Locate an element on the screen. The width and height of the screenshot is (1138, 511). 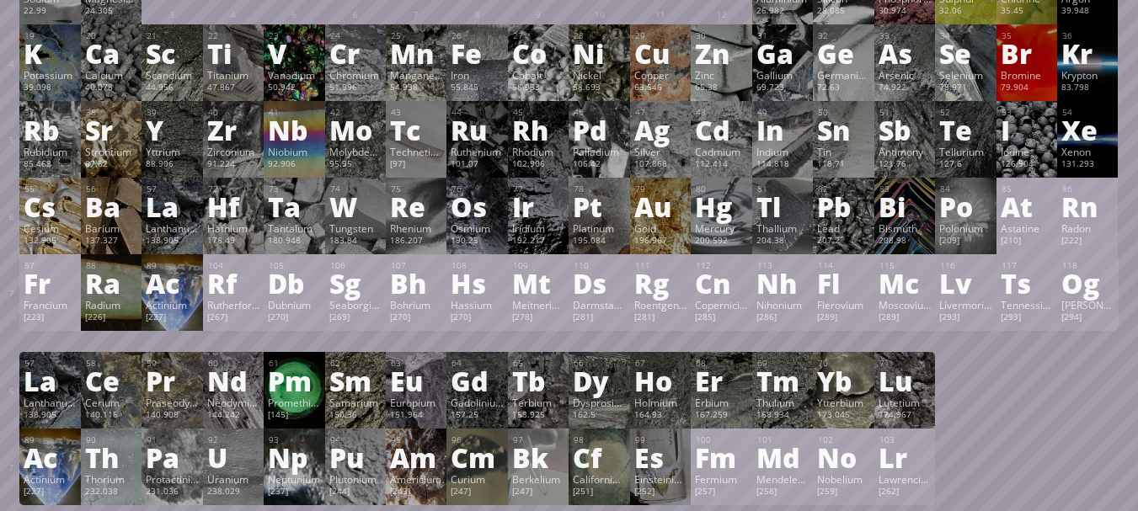
div: 47.867 is located at coordinates (233, 88).